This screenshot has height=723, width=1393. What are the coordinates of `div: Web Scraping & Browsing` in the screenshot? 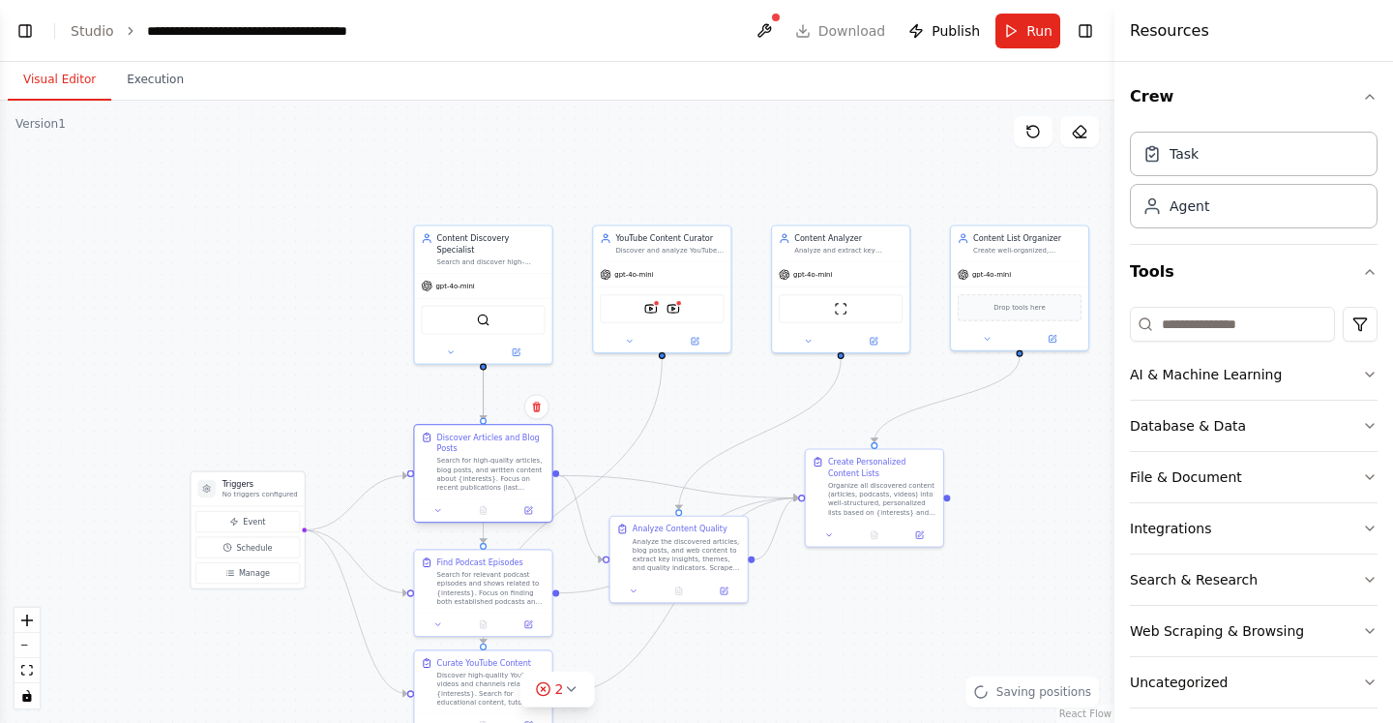 It's located at (1217, 631).